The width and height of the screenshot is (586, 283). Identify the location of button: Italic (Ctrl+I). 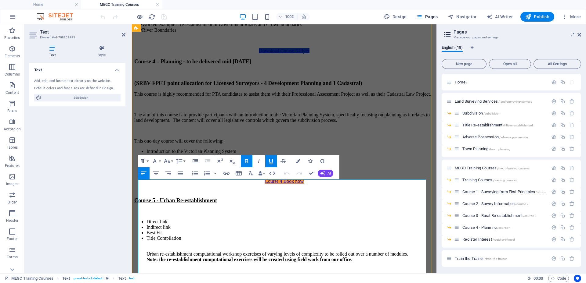
(259, 161).